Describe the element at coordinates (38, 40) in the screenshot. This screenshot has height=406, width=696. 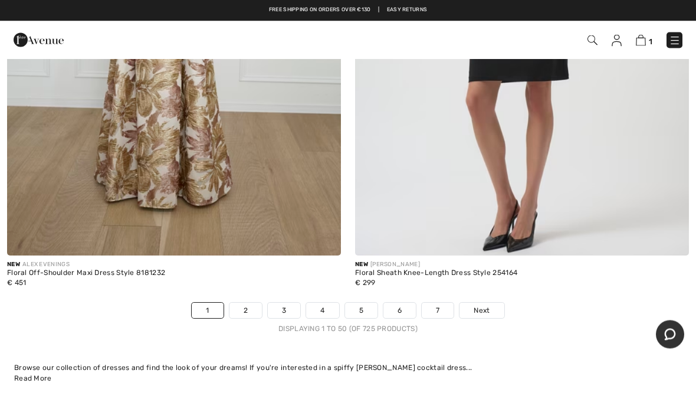
I see `img: 1ère Avenue` at that location.